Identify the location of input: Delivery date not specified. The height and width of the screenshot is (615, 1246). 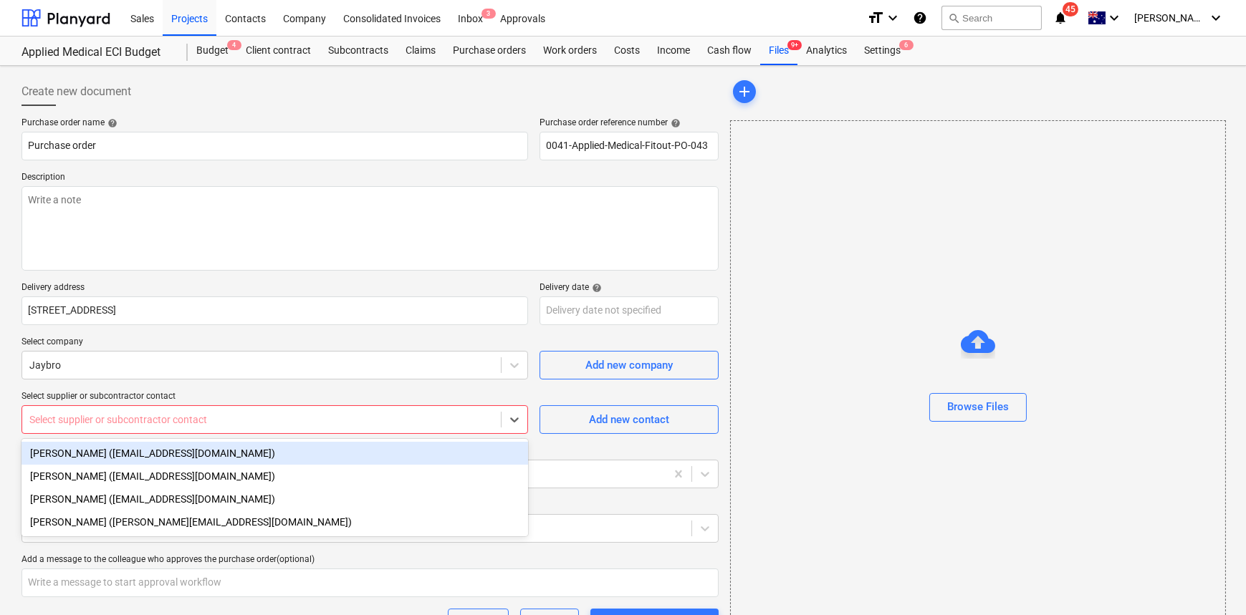
(629, 311).